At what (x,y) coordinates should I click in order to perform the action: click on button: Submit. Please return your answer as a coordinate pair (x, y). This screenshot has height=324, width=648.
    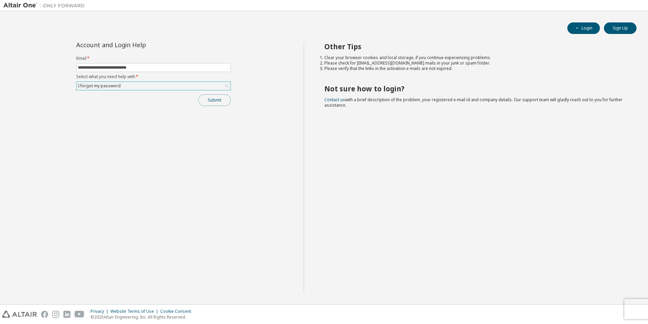
    Looking at the image, I should click on (215, 100).